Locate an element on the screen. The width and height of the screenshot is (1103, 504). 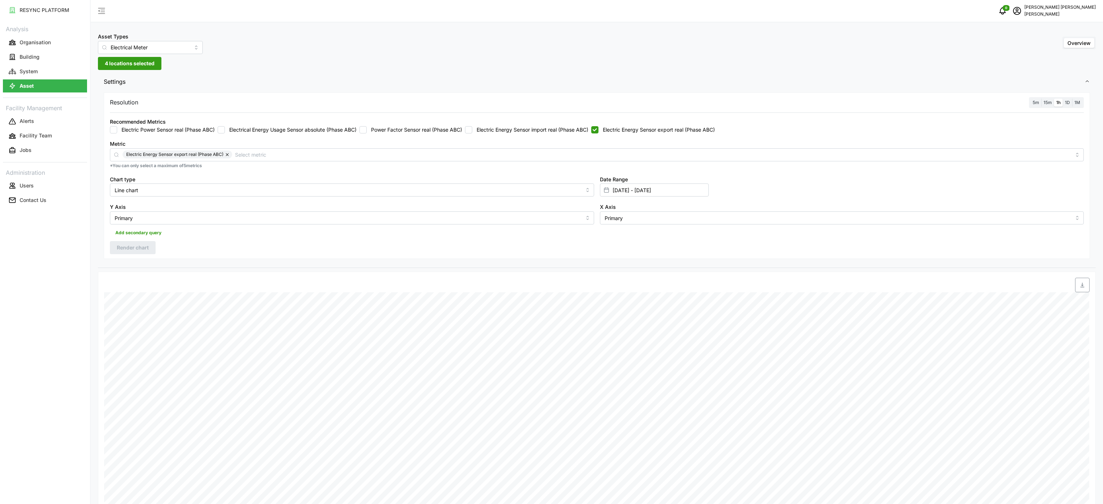
p: Jobs is located at coordinates (25, 150).